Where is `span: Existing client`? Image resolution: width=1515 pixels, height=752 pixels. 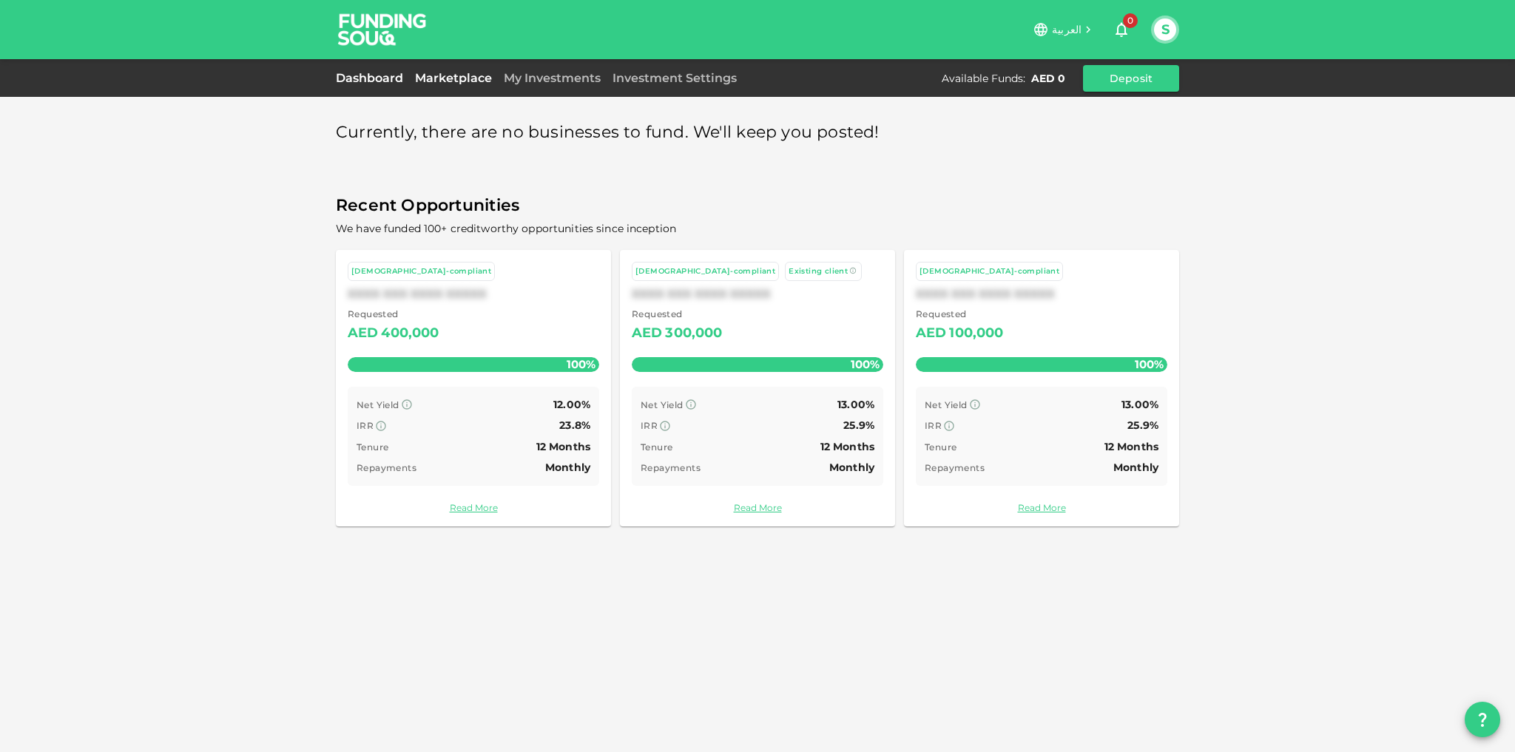 span: Existing client is located at coordinates (818, 271).